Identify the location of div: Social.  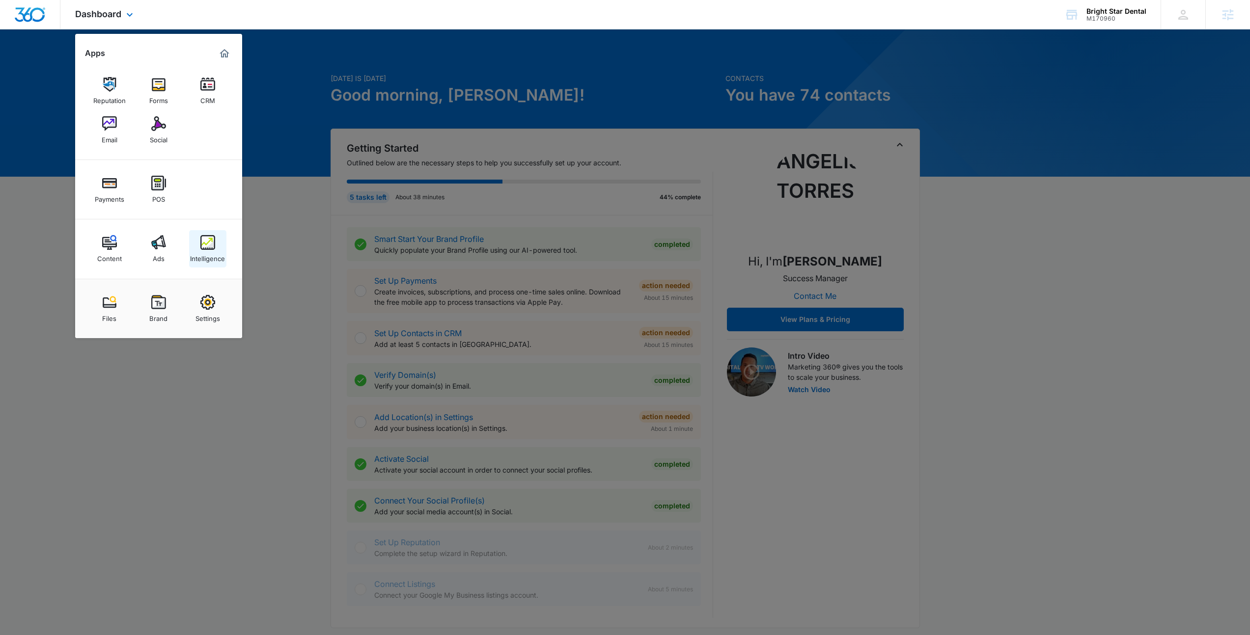
(159, 137).